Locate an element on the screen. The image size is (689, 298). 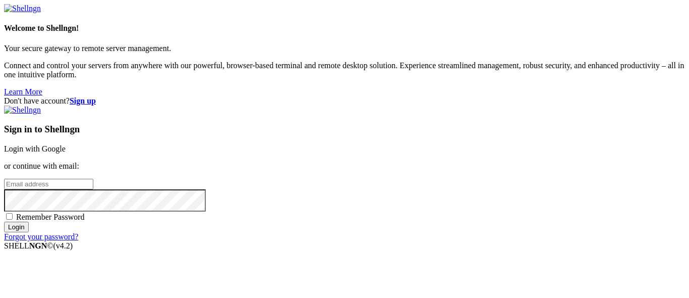
h3: Sign in to Shellngn is located at coordinates (345, 129).